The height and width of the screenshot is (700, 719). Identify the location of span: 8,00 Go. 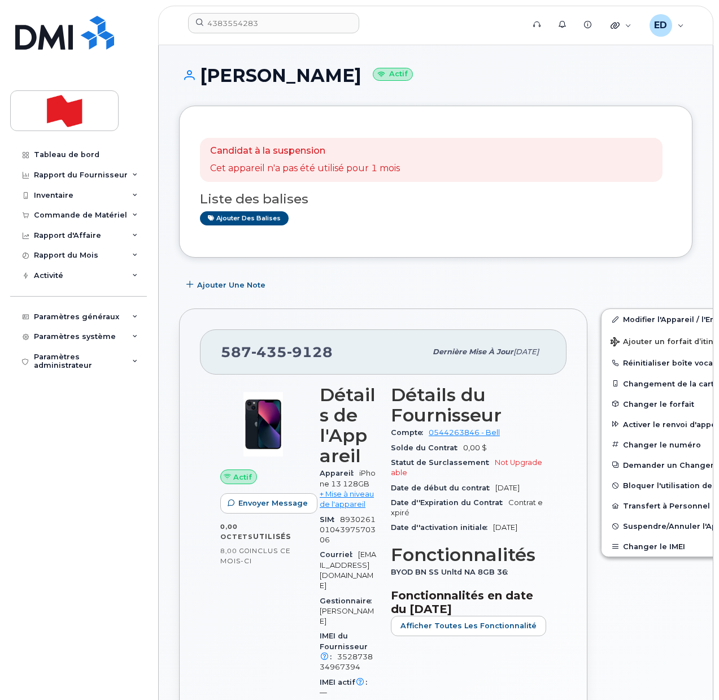
(235, 551).